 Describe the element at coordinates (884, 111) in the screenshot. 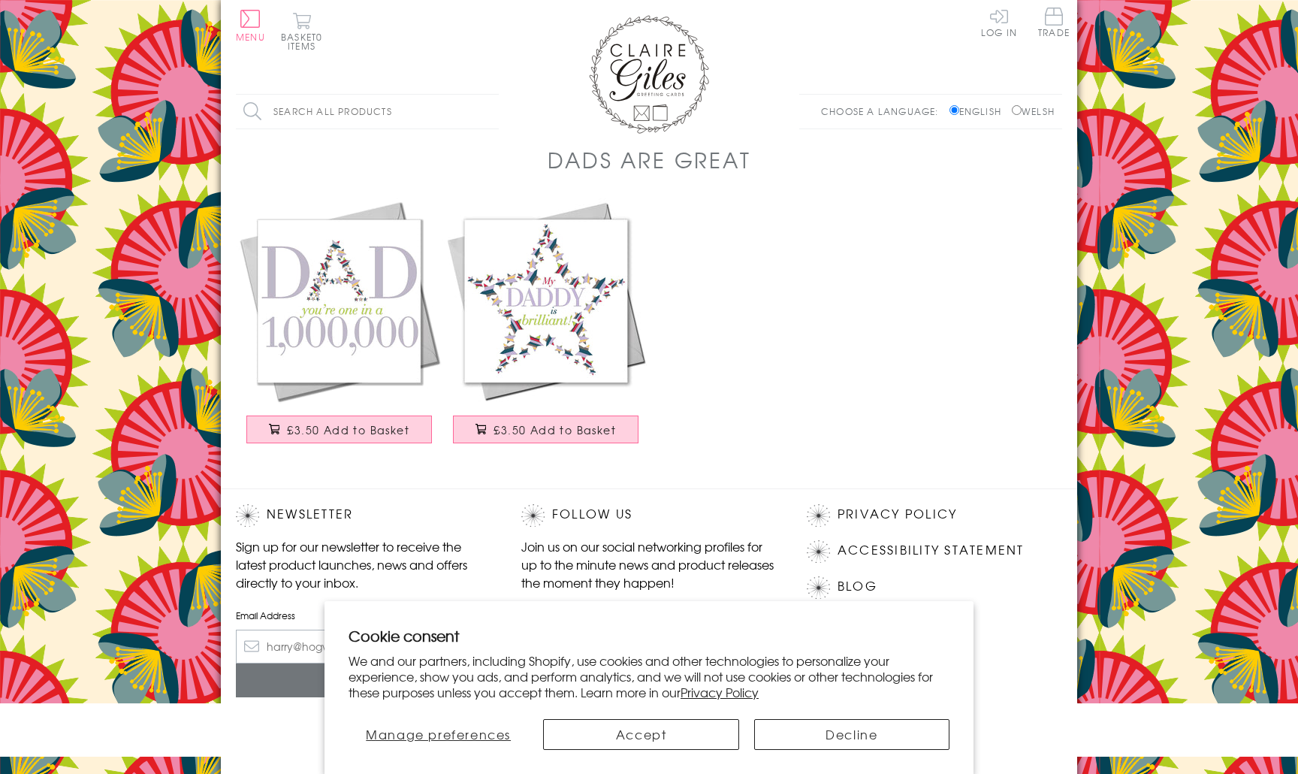

I see `p: Choose a language:` at that location.